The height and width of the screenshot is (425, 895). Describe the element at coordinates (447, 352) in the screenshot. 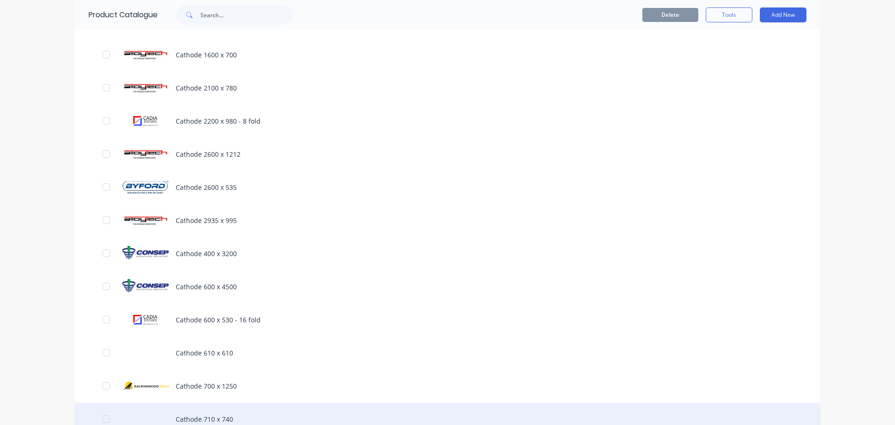

I see `div: Cathode 610 x 610` at that location.